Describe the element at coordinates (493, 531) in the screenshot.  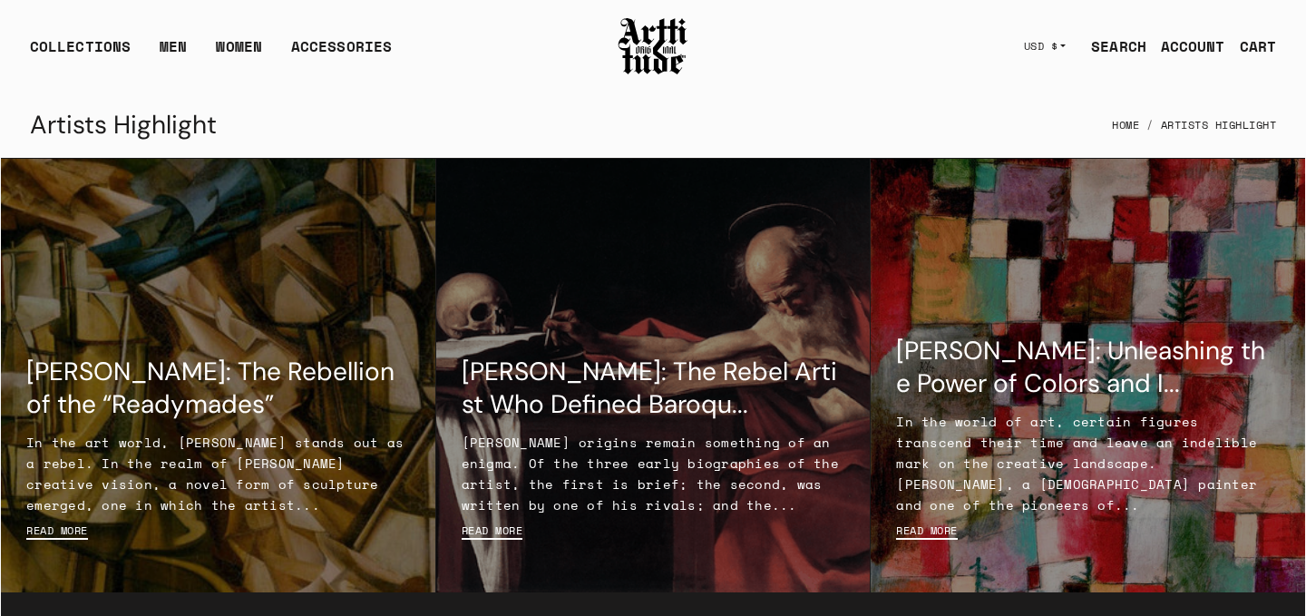
I see `a: Read more Caravaggio: The Rebel Artist Who Defined Baroqu...` at that location.